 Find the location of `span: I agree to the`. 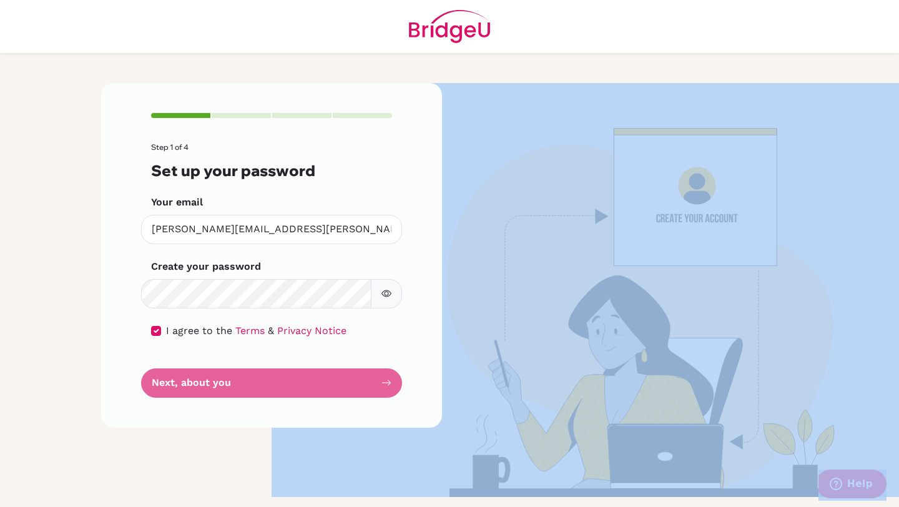

span: I agree to the is located at coordinates (199, 330).